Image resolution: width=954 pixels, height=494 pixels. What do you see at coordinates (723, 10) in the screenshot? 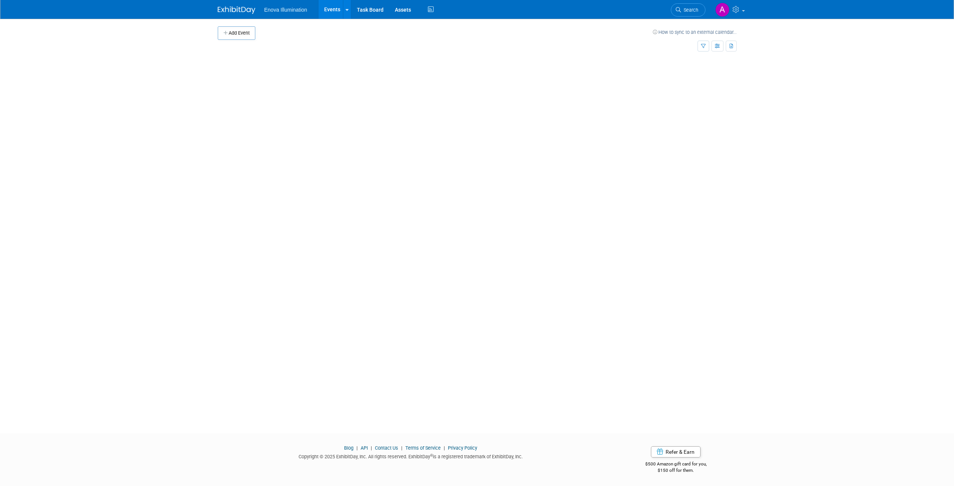
I see `img: Abby Nelson` at bounding box center [723, 10].